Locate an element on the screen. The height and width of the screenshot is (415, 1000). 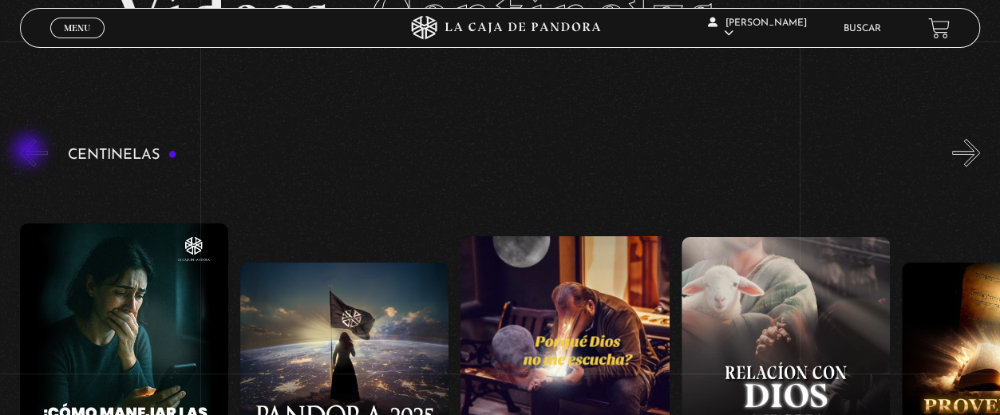
button: Next is located at coordinates (966, 152).